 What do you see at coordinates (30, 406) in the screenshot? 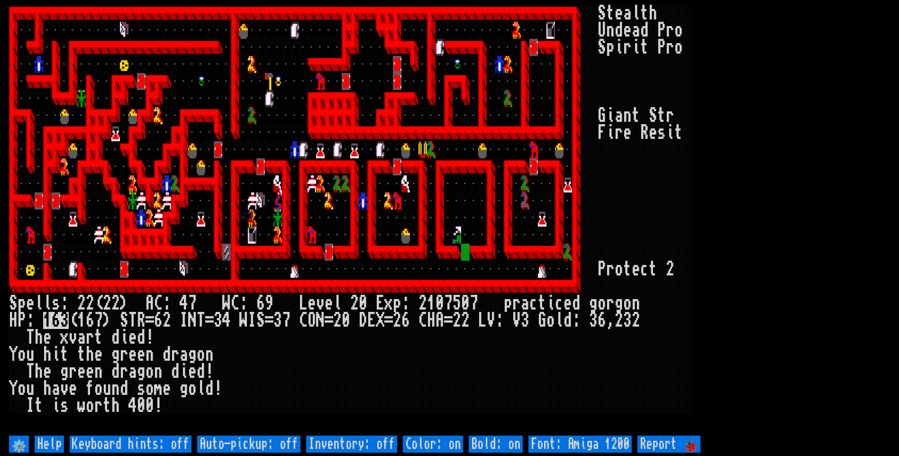
I see `div: I` at bounding box center [30, 406].